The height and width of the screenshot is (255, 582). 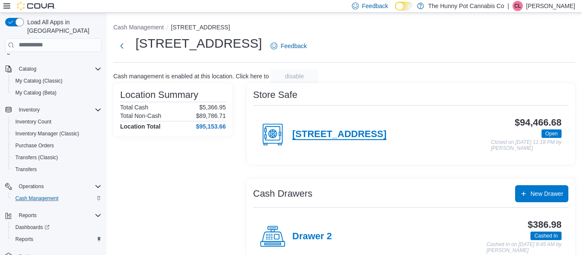 I want to click on button: Transfers (Classic), so click(x=57, y=158).